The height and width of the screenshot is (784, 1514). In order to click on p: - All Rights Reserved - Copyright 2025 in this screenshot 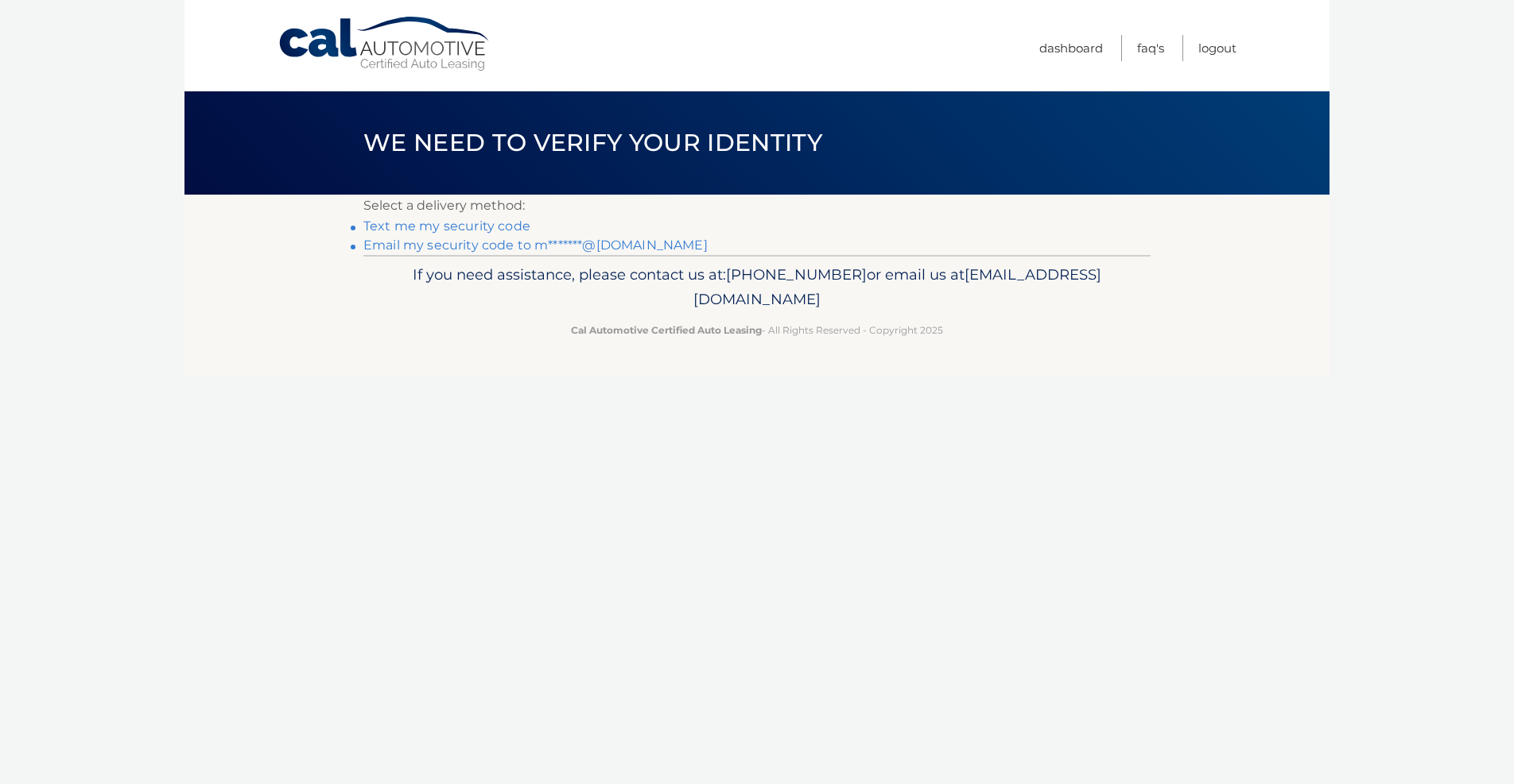, I will do `click(757, 330)`.